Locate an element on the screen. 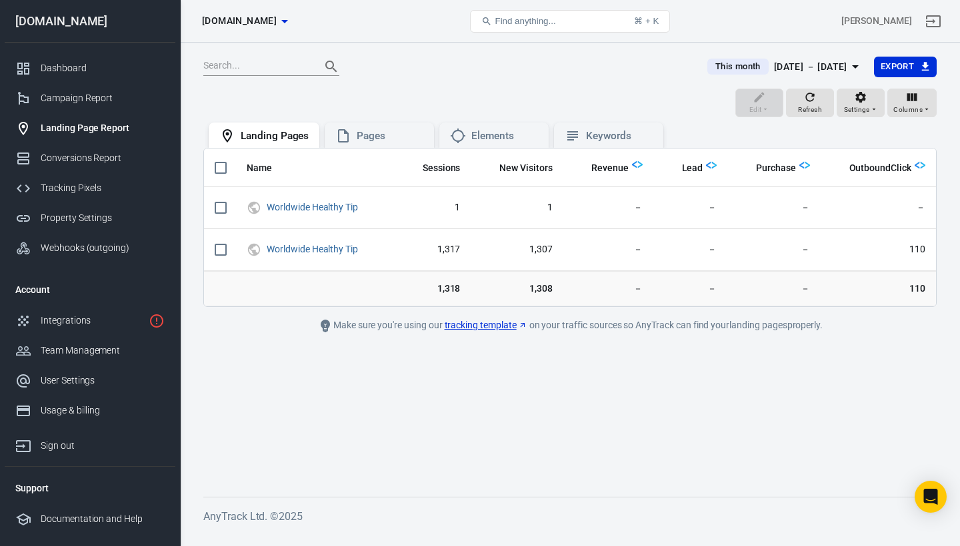 Image resolution: width=960 pixels, height=546 pixels. button: Export is located at coordinates (905, 67).